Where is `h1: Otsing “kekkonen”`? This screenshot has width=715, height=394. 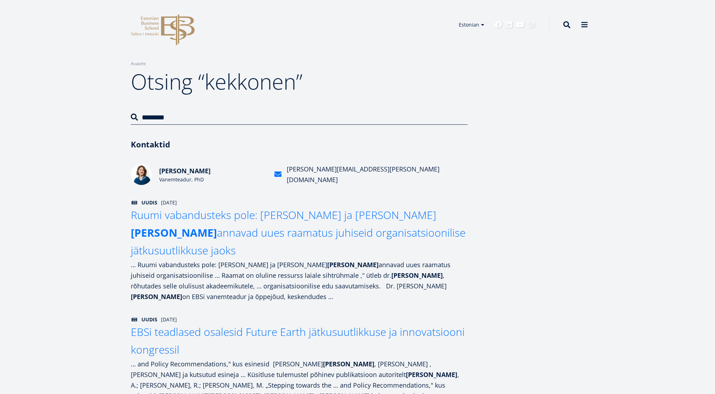
h1: Otsing “kekkonen” is located at coordinates (299, 82).